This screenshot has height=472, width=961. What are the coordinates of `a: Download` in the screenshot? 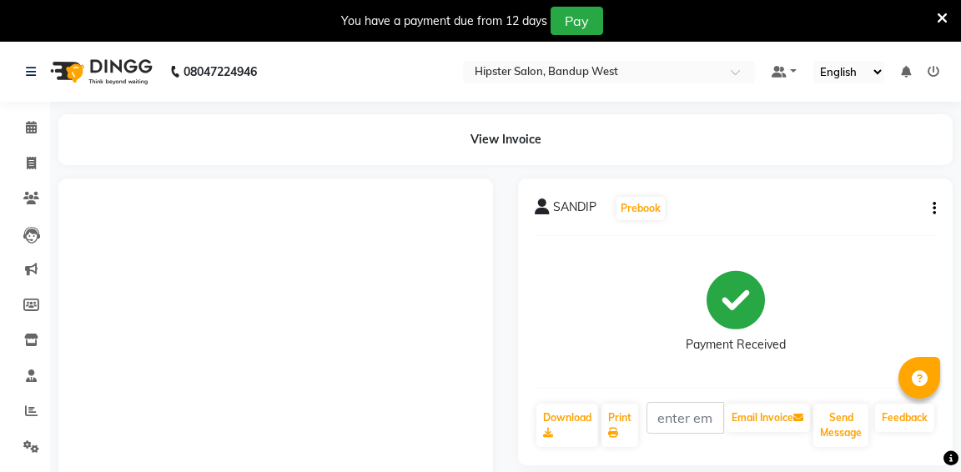 It's located at (567, 425).